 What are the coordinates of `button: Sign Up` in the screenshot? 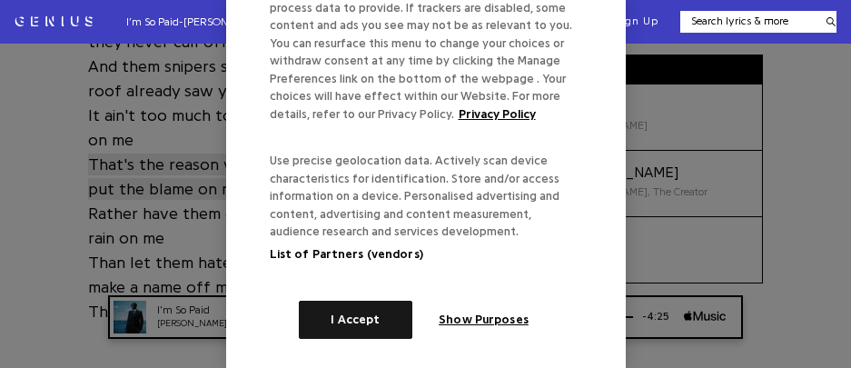 It's located at (636, 22).